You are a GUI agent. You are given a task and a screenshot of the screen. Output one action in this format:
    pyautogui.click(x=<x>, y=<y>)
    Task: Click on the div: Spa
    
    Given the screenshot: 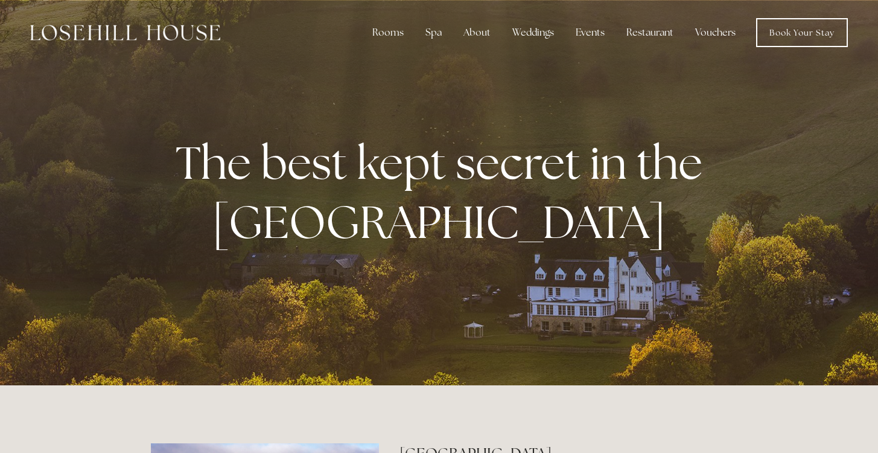 What is the action you would take?
    pyautogui.click(x=433, y=33)
    